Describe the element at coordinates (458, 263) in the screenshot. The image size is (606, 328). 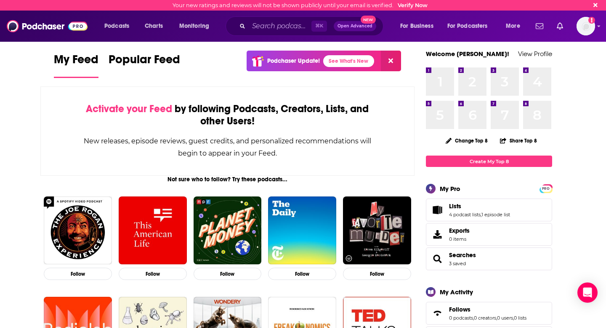
I see `a: 3 saved` at that location.